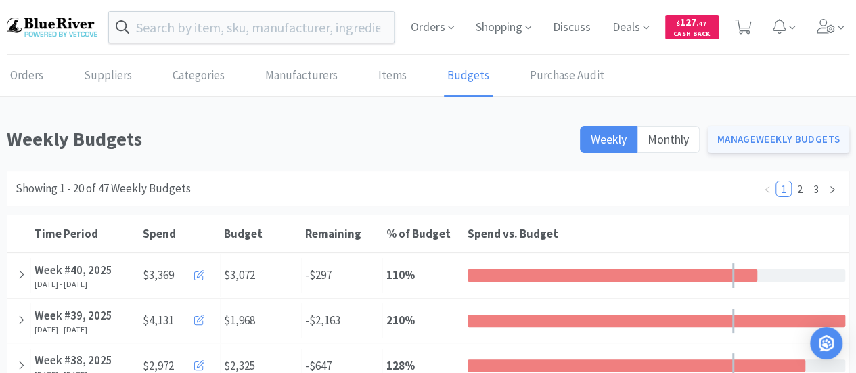 The image size is (856, 373). I want to click on span: -$647, so click(318, 366).